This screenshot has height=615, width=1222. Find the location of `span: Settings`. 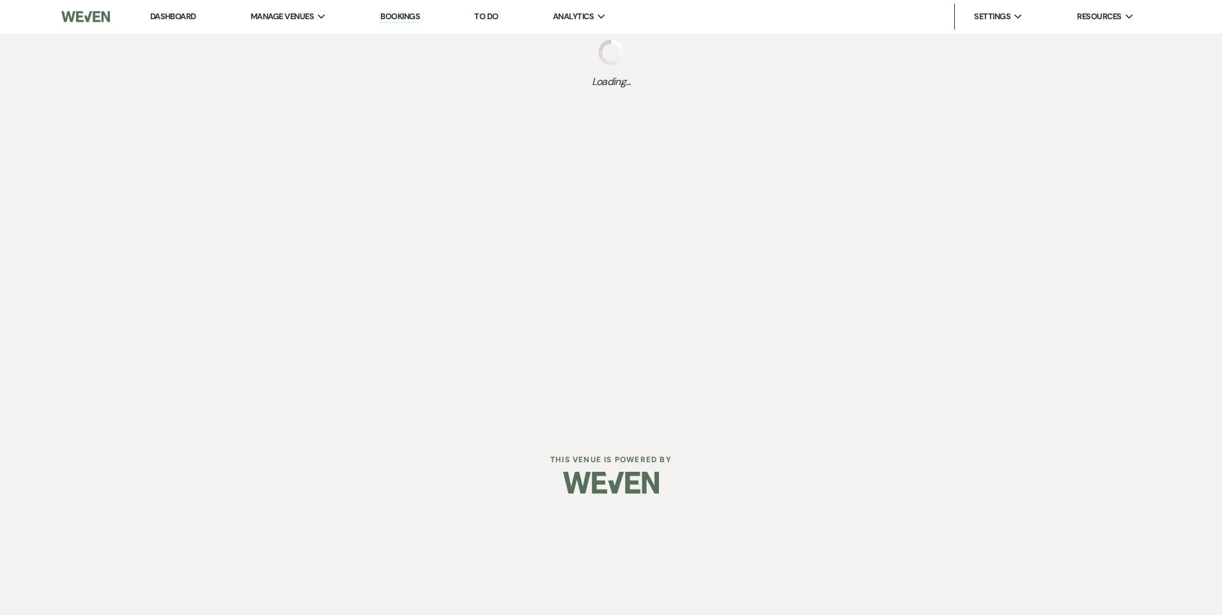

span: Settings is located at coordinates (992, 17).